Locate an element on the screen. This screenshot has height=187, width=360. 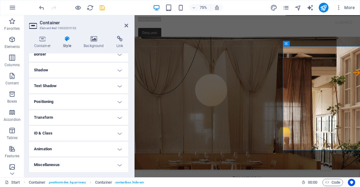
i: Save (Ctrl+S) is located at coordinates (102, 8).